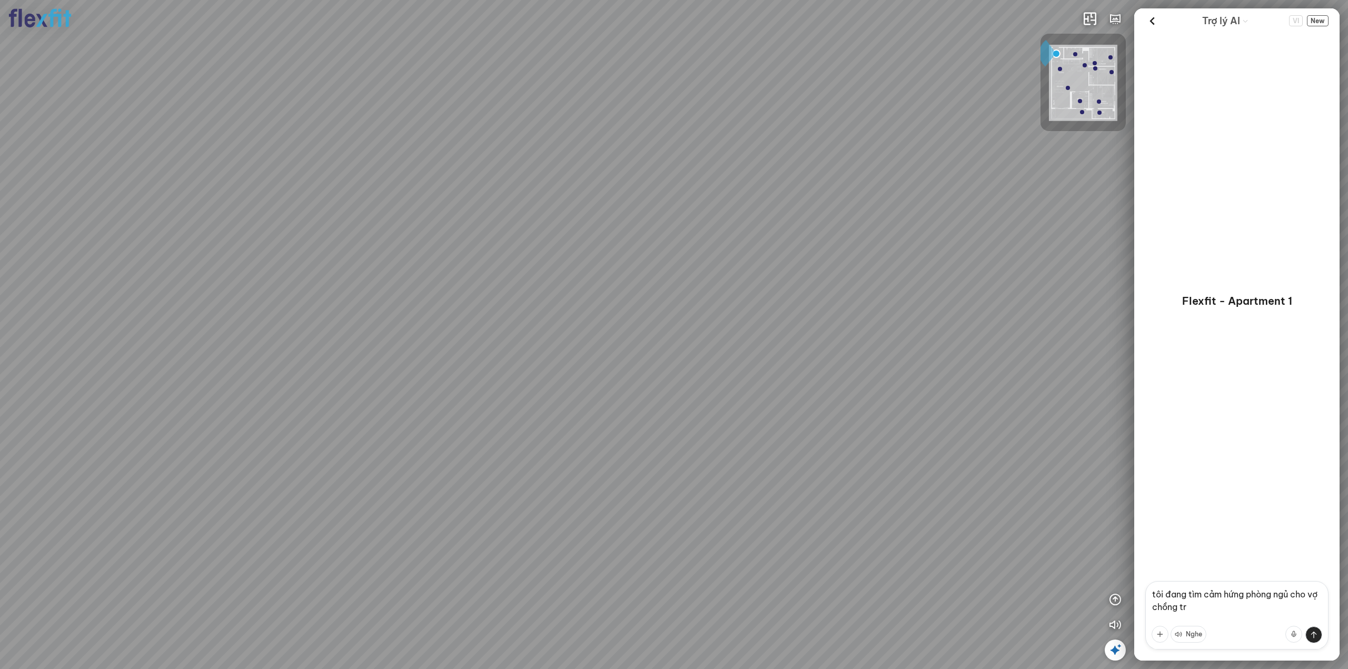 Image resolution: width=1348 pixels, height=669 pixels. Describe the element at coordinates (1296, 21) in the screenshot. I see `button: Change language` at that location.